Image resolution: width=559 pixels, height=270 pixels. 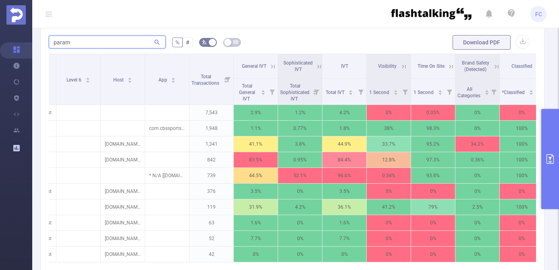 What do you see at coordinates (433, 160) in the screenshot?
I see `p: 97.3%` at bounding box center [433, 160].